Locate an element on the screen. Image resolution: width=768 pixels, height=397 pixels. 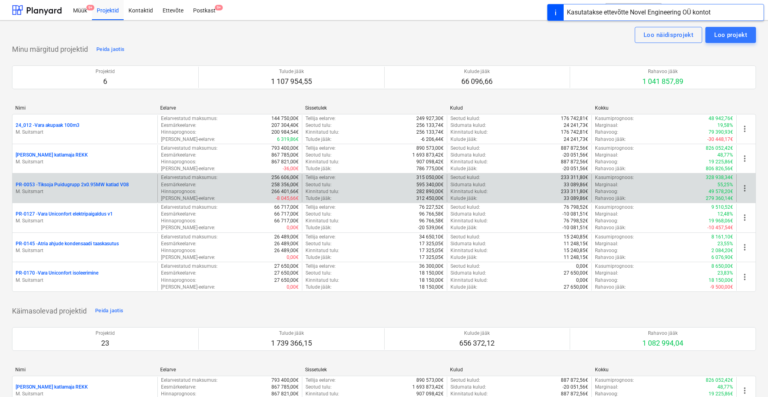
p: 18 150,00€ is located at coordinates (720, 280).